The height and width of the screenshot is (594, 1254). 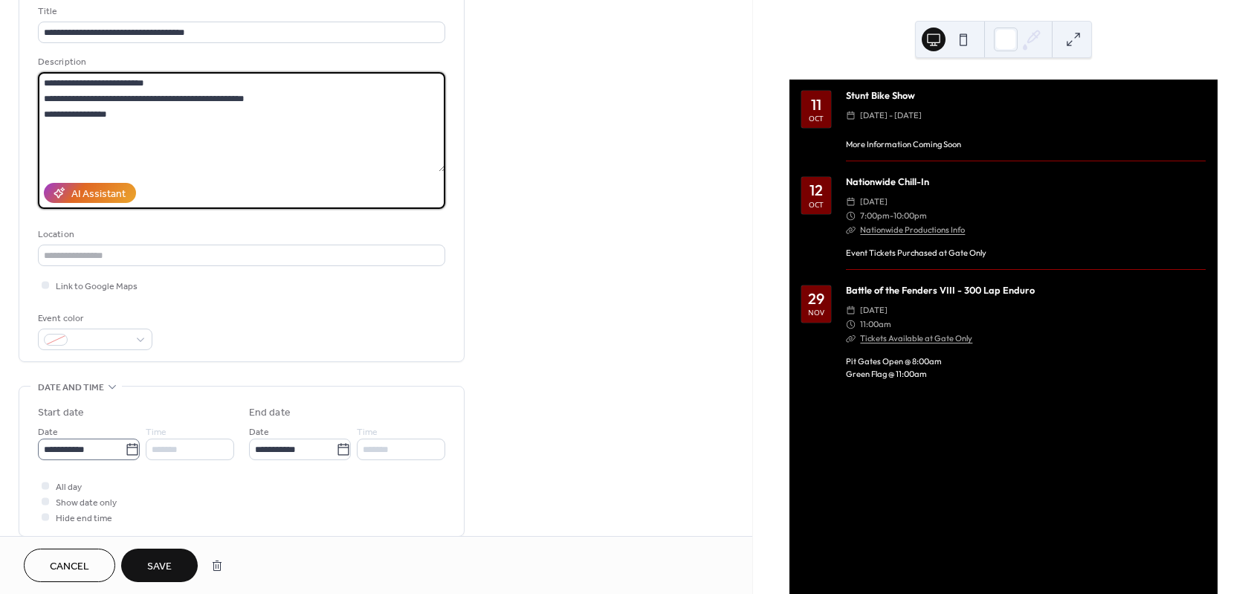 What do you see at coordinates (159, 566) in the screenshot?
I see `span: Save` at bounding box center [159, 566].